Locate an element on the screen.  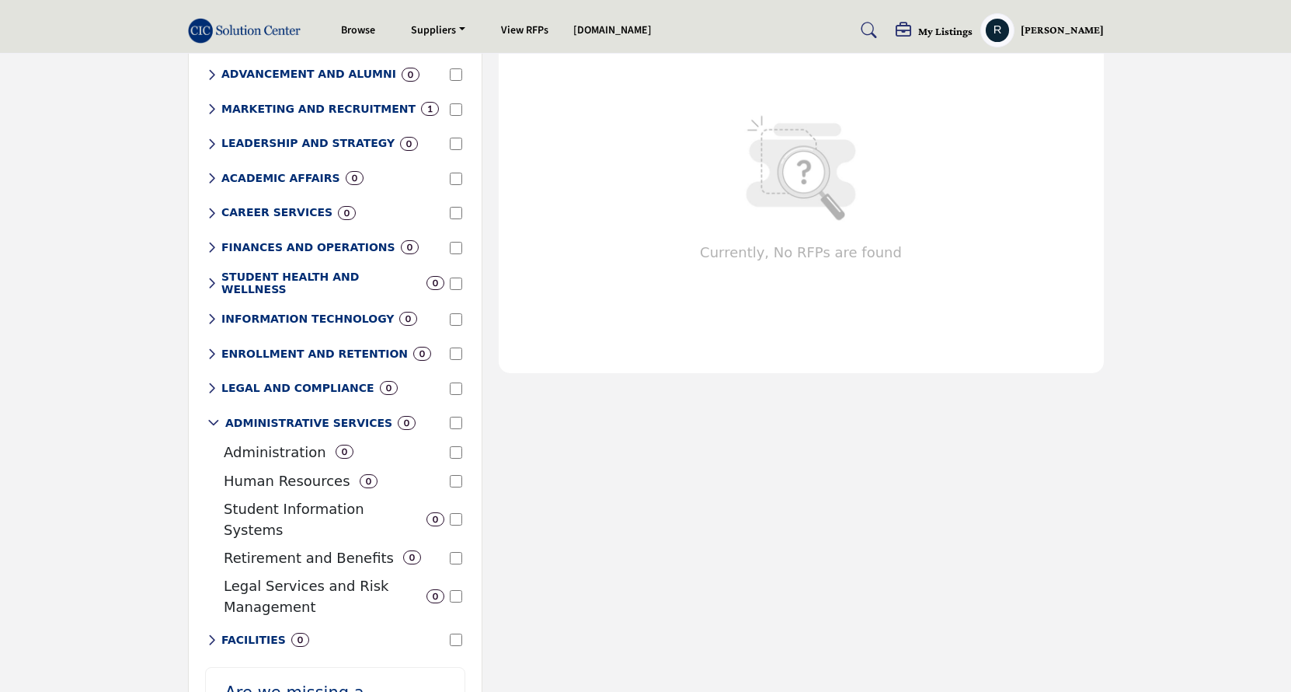
h5: My Listings is located at coordinates (946, 31).